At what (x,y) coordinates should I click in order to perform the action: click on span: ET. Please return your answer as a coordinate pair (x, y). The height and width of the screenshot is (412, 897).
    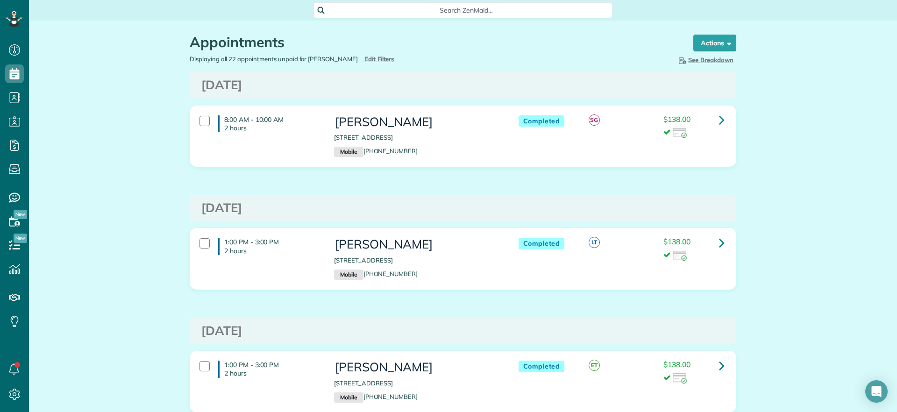
    Looking at the image, I should click on (594, 365).